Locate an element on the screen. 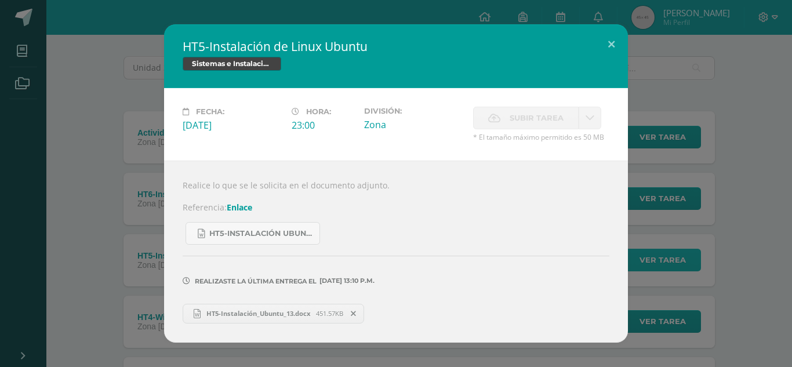 The image size is (792, 367). label: La fecha de entrega ha expirado is located at coordinates (526, 118).